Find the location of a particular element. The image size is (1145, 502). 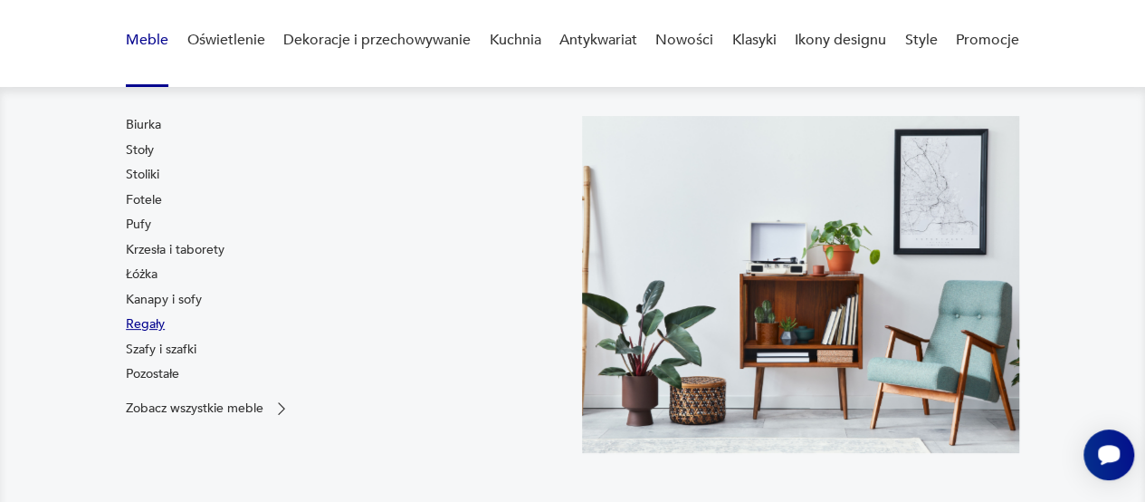

a: Fotele is located at coordinates (144, 200).